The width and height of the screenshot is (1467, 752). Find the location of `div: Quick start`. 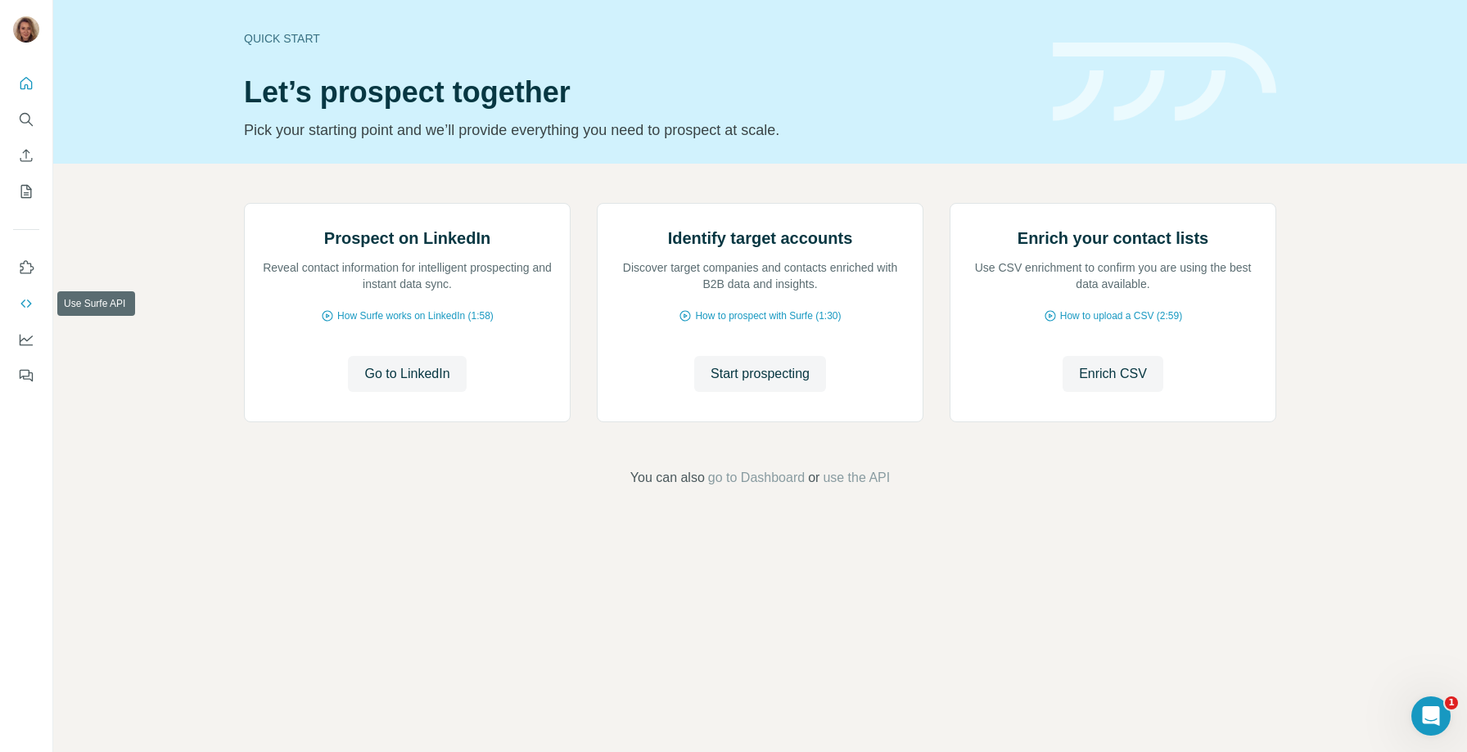

div: Quick start is located at coordinates (639, 38).